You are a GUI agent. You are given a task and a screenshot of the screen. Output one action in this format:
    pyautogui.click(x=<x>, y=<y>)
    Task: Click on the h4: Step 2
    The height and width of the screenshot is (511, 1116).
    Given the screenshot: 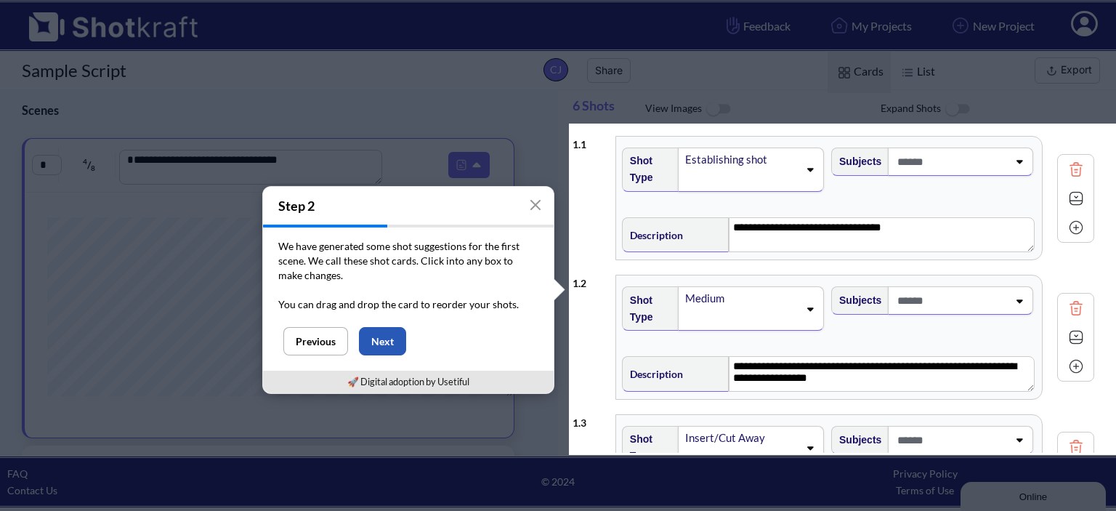 What is the action you would take?
    pyautogui.click(x=408, y=206)
    